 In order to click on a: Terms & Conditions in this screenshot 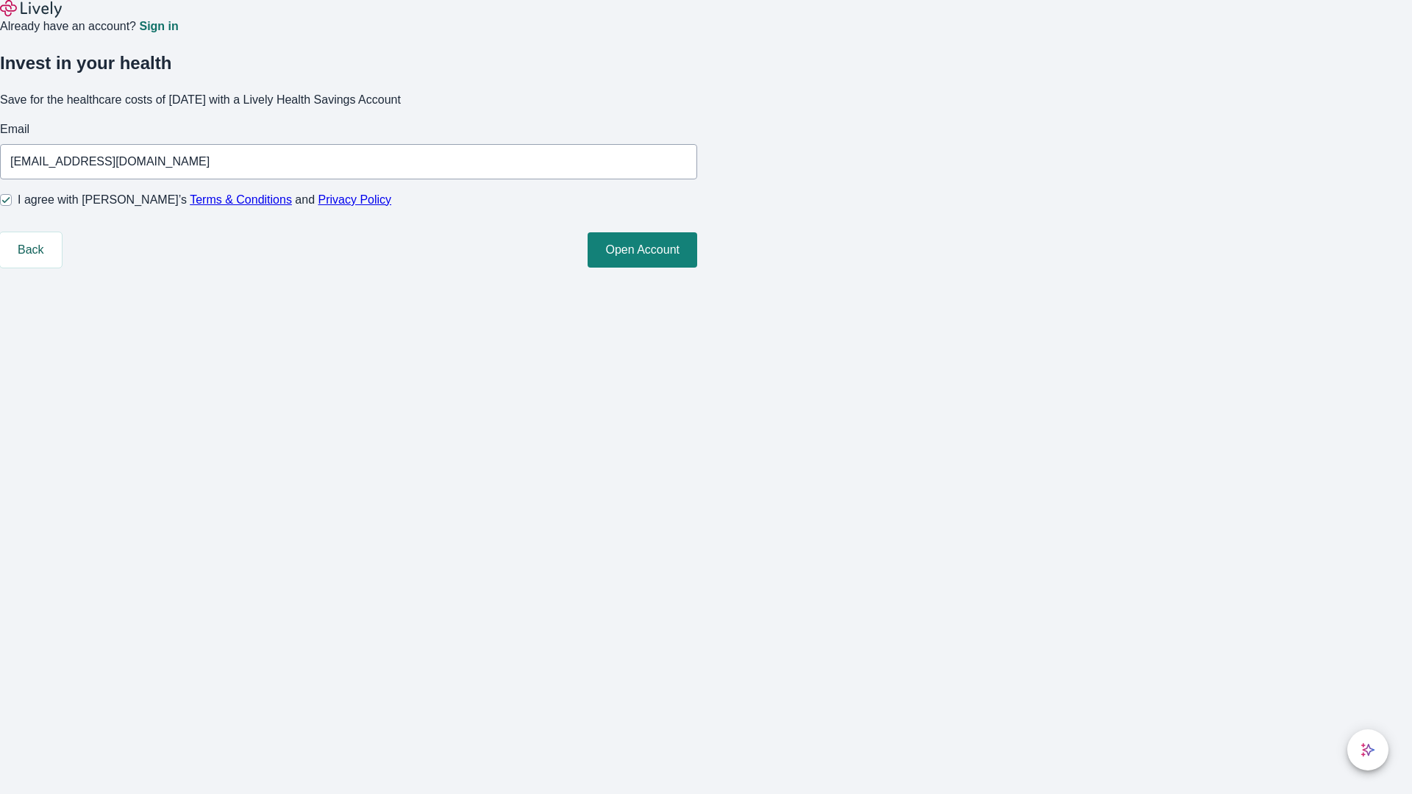, I will do `click(240, 199)`.